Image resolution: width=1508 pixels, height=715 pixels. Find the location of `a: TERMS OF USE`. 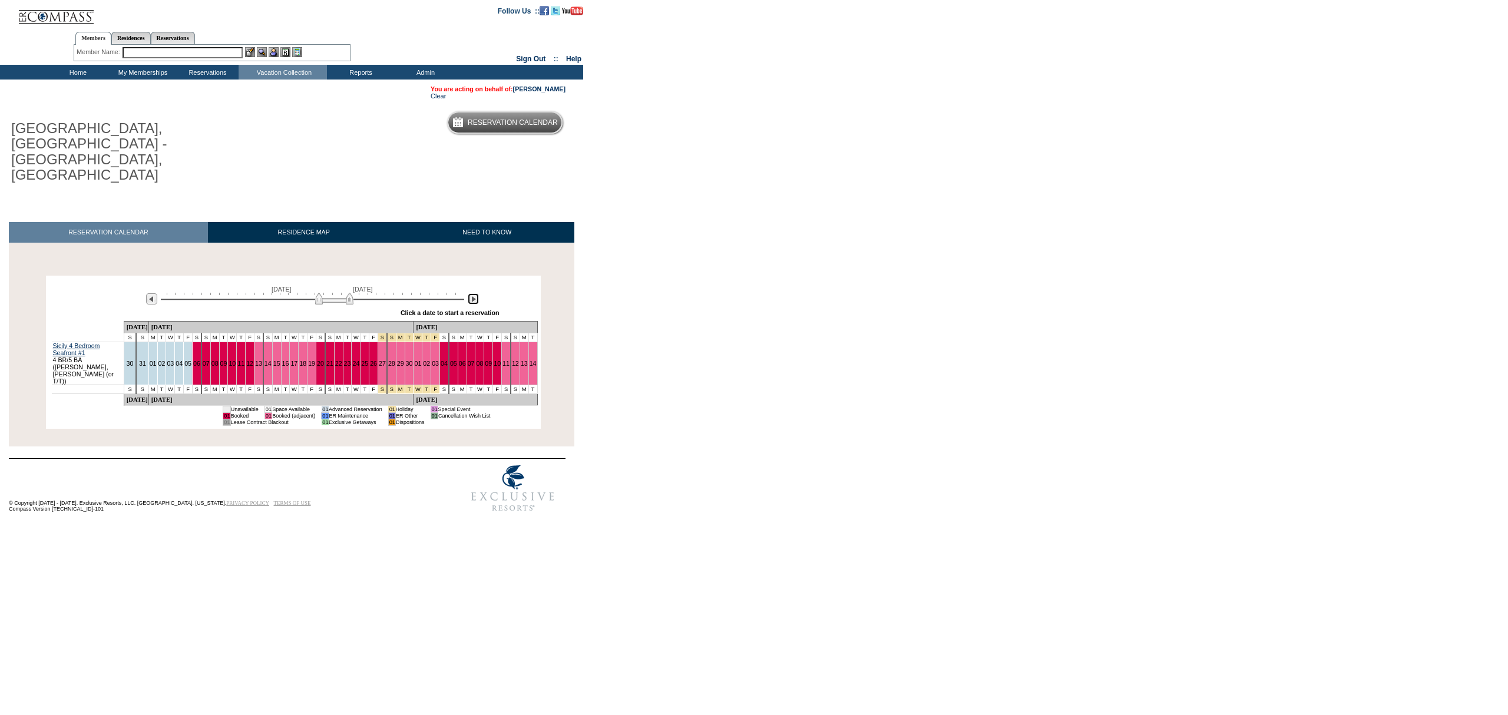

a: TERMS OF USE is located at coordinates (292, 503).